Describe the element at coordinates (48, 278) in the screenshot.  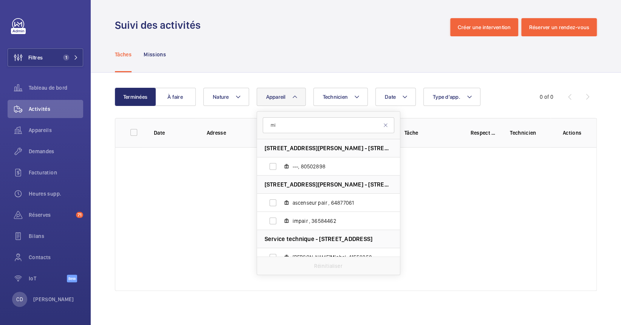
I see `span: IoT` at that location.